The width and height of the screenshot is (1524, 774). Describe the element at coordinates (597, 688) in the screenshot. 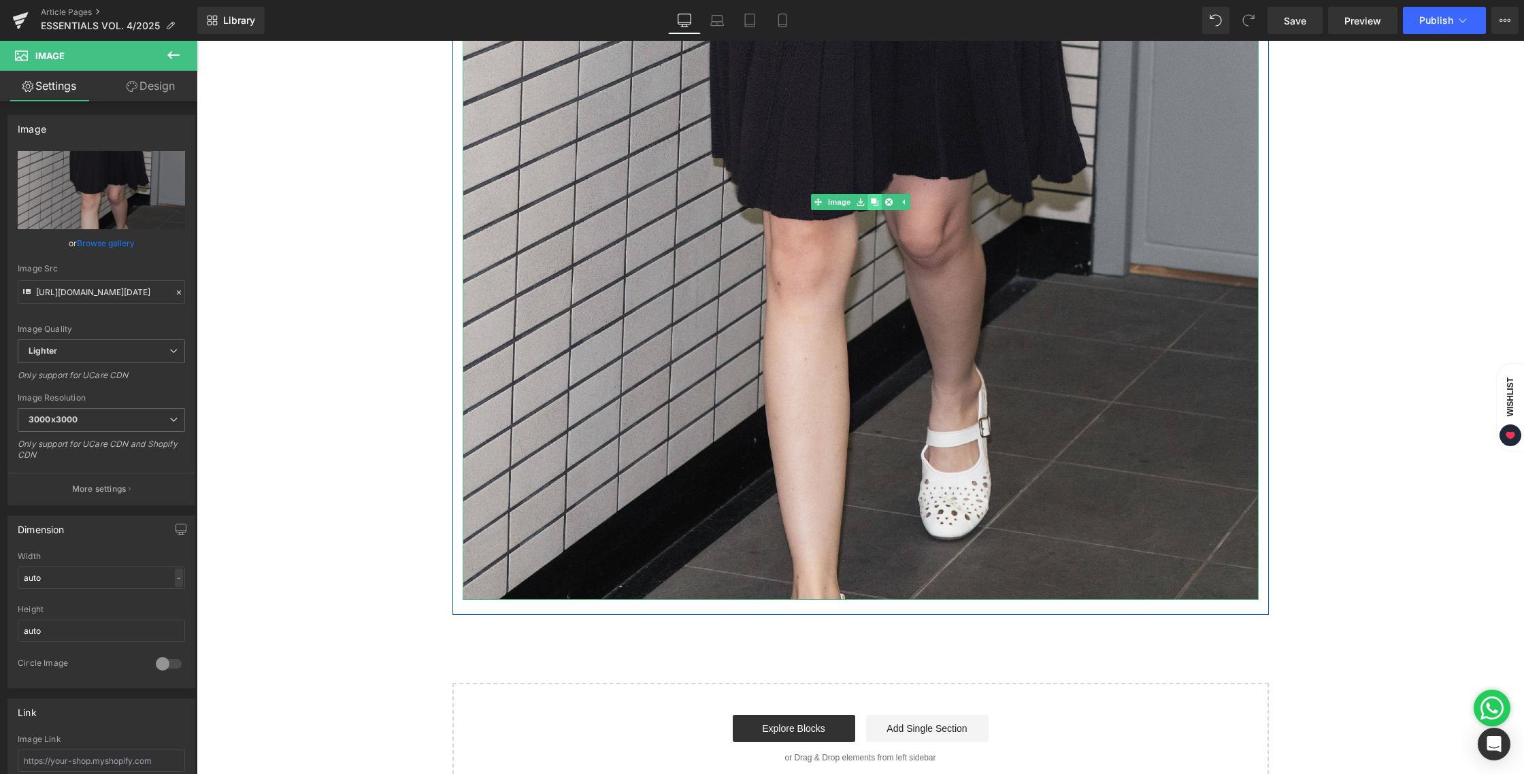

I see `a: Explore Blocks` at that location.